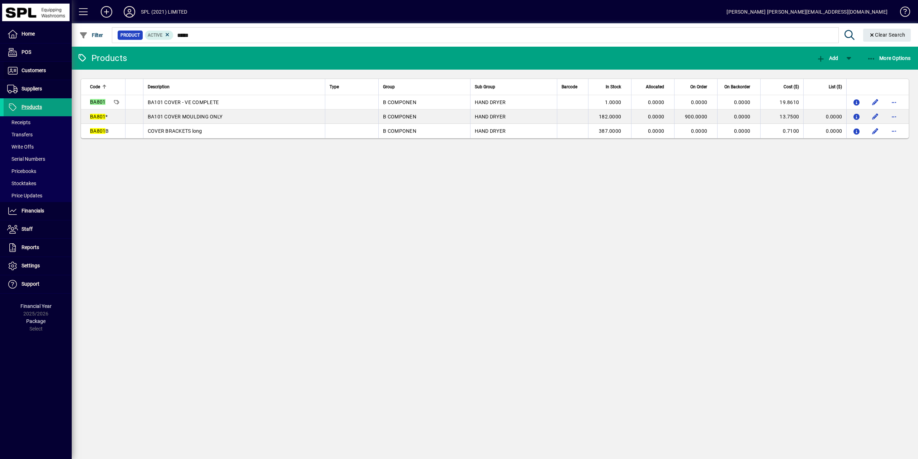 The height and width of the screenshot is (459, 918). I want to click on a: Staff, so click(38, 229).